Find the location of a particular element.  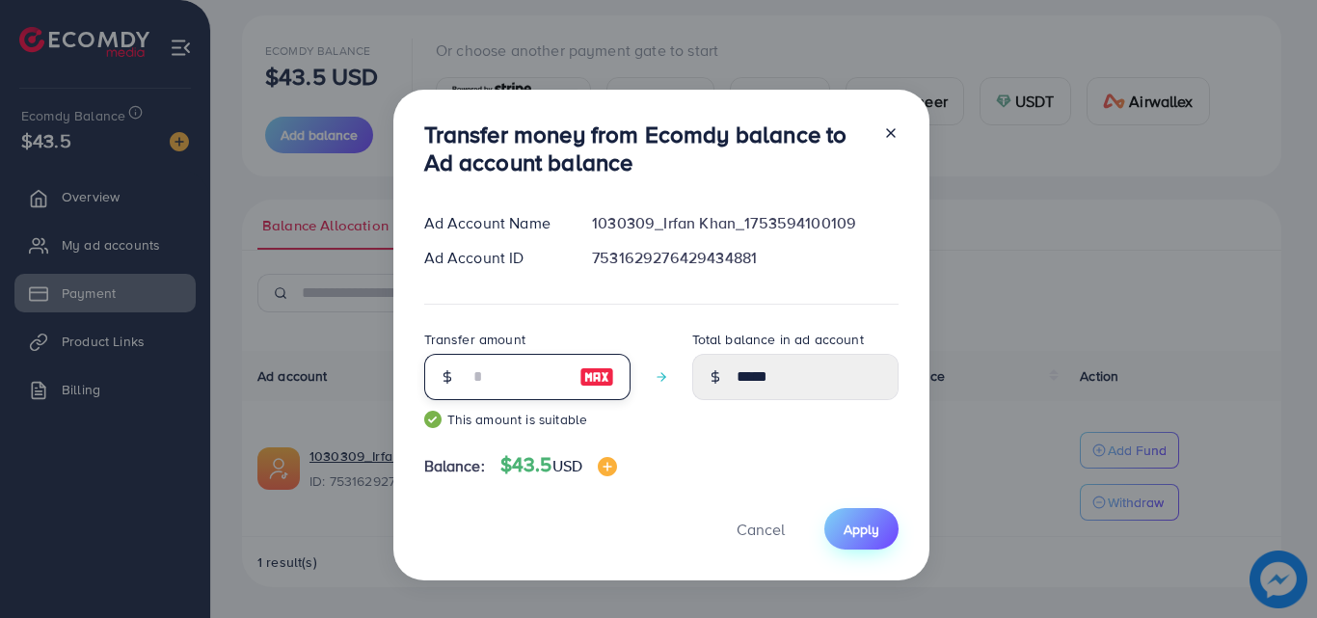

button: Apply is located at coordinates (861, 528).